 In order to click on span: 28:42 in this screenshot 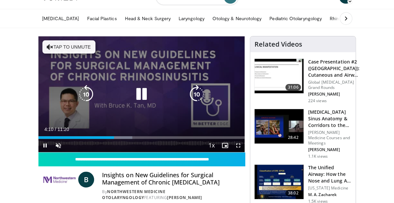, I will do `click(293, 138)`.